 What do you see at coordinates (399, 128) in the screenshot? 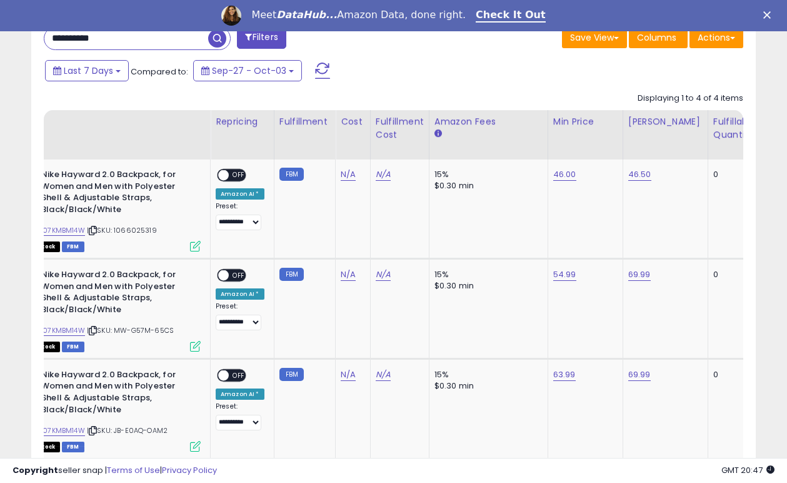
I see `div: Fulfillment Cost` at bounding box center [399, 128].